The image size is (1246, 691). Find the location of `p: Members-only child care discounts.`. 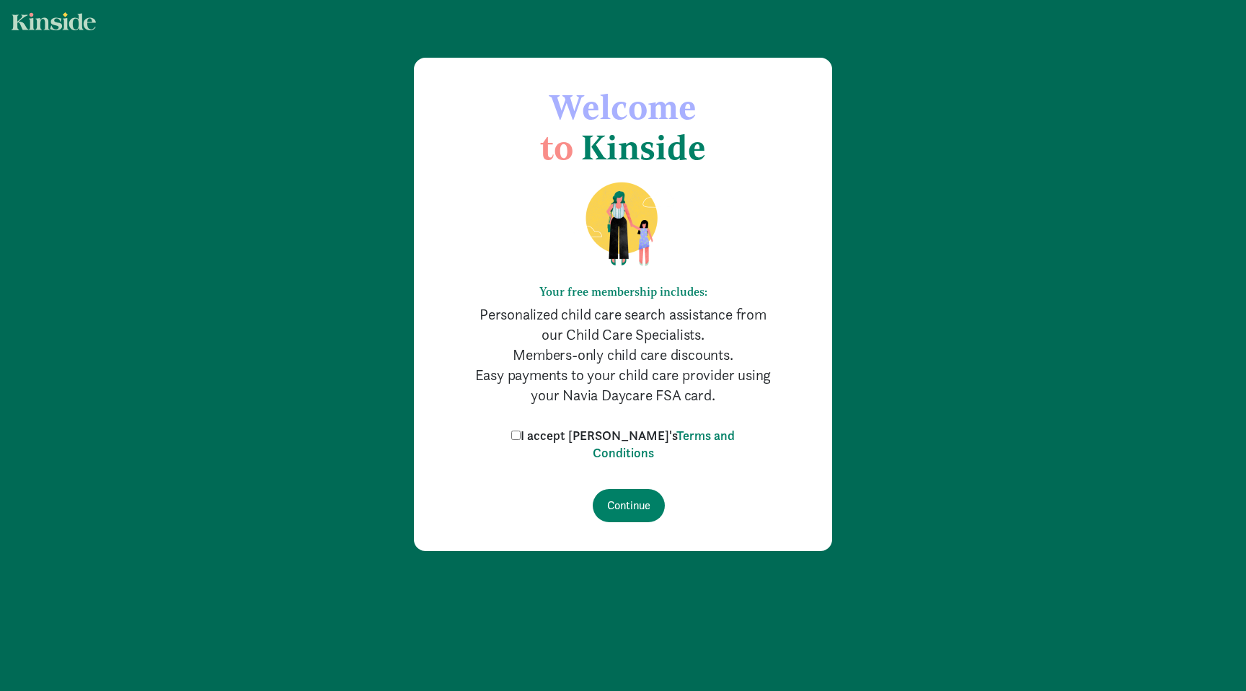

p: Members-only child care discounts. is located at coordinates (623, 355).